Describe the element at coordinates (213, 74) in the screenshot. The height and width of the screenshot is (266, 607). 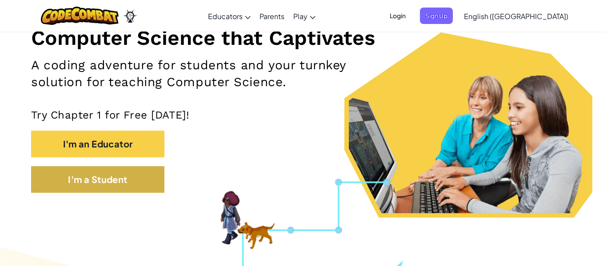
I see `h2: A coding adventure for students and your turnkey solution for teaching Computer Science.` at that location.